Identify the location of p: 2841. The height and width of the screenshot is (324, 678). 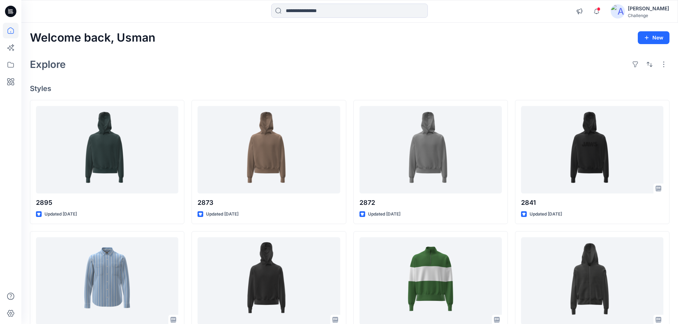
(592, 203).